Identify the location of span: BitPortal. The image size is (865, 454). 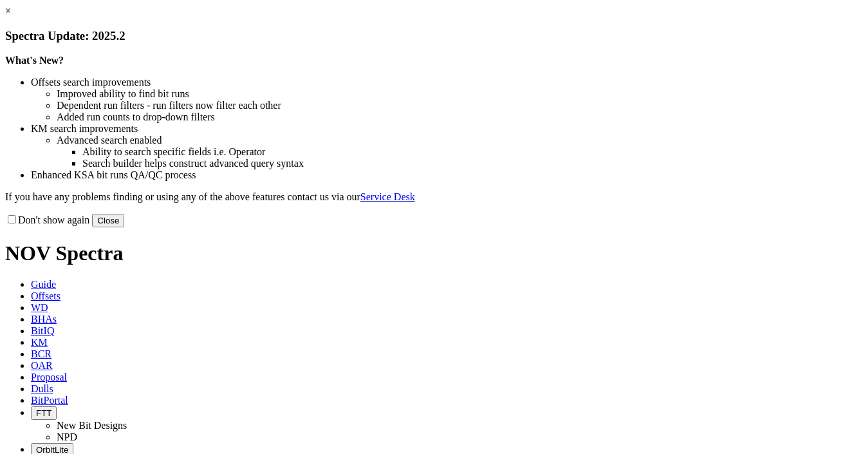
(50, 400).